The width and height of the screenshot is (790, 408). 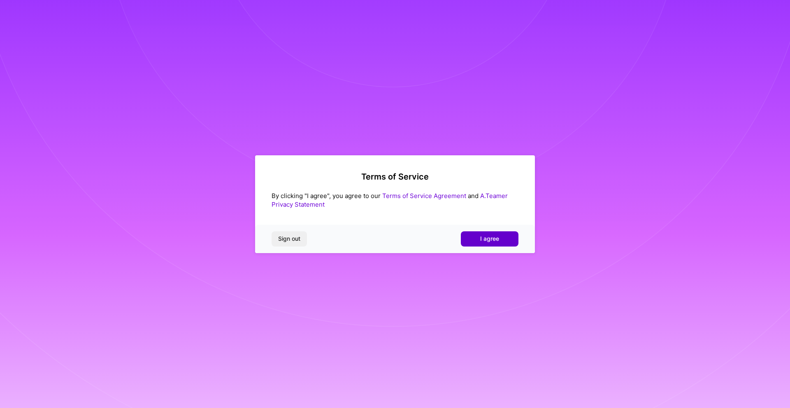 What do you see at coordinates (395, 200) in the screenshot?
I see `div: By clicking "I agree", you agree to our and` at bounding box center [395, 200].